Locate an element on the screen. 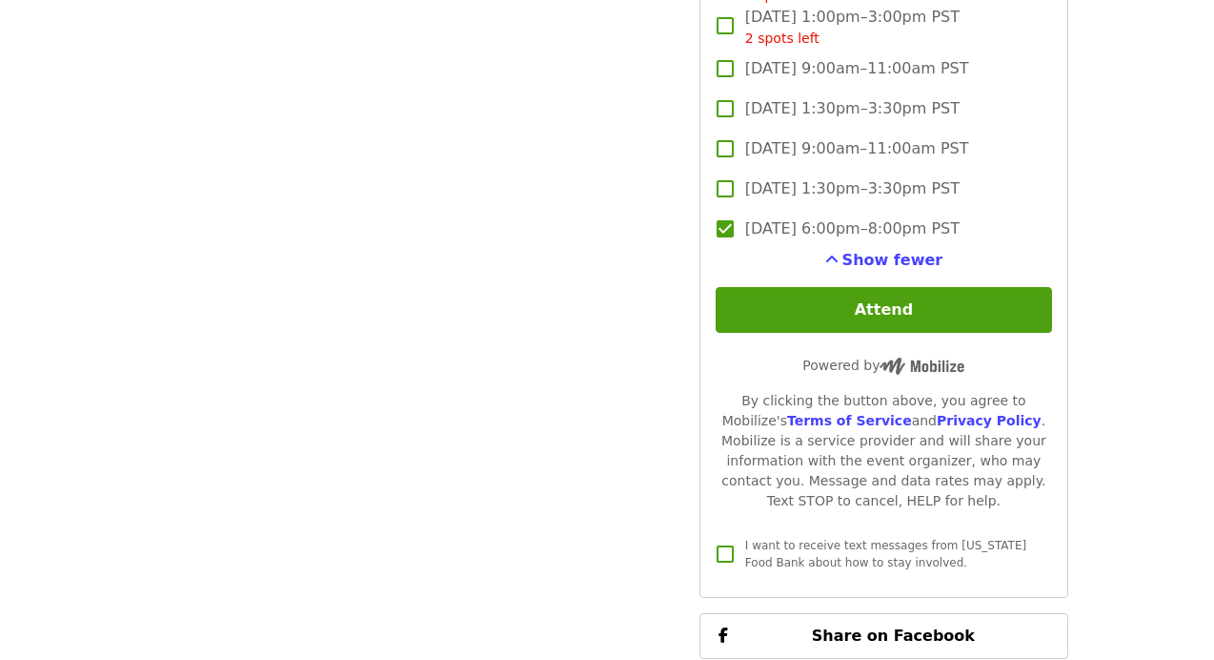 Image resolution: width=1214 pixels, height=660 pixels. span: Show fewer is located at coordinates (893, 259).